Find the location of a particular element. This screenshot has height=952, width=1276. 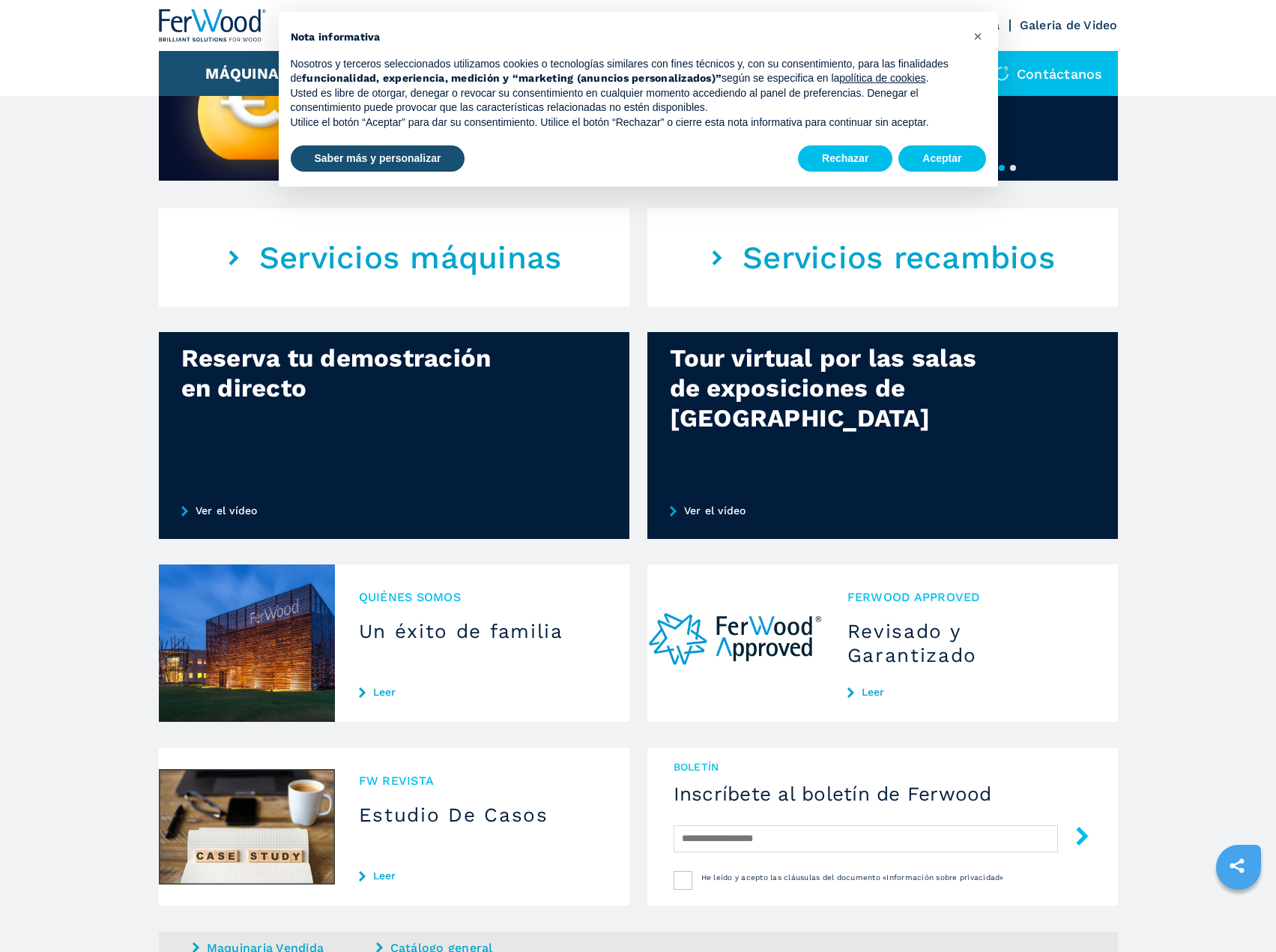

h3: Revisado y Garantizado is located at coordinates (971, 643).